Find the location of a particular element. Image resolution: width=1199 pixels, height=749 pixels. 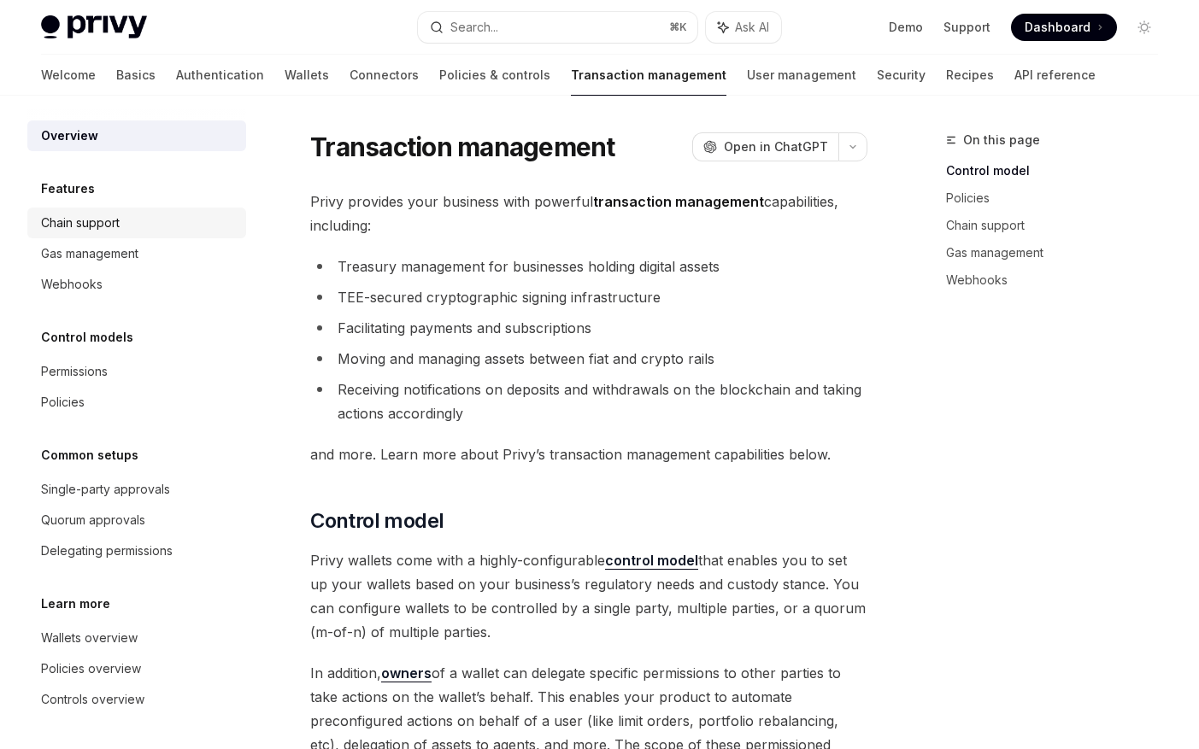

li: Moving and managing assets between fiat and crypto rails is located at coordinates (589, 359).